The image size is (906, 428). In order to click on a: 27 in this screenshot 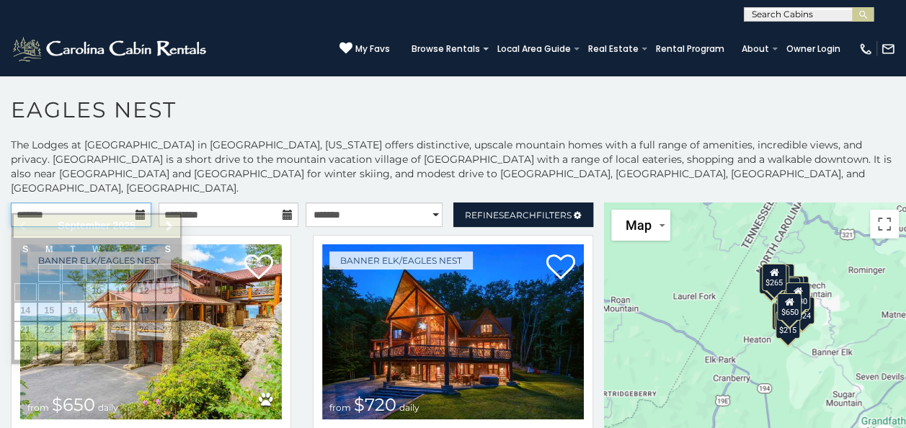, I will do `click(167, 331)`.